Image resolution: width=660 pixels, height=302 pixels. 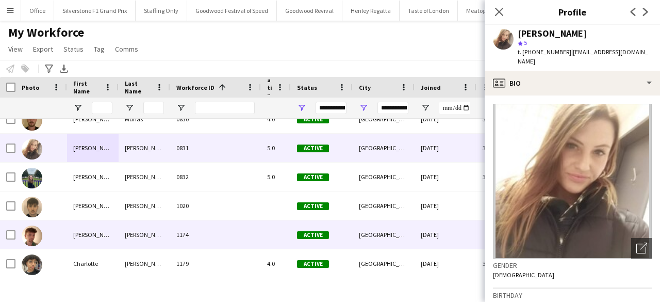 I want to click on span: Comms, so click(x=126, y=49).